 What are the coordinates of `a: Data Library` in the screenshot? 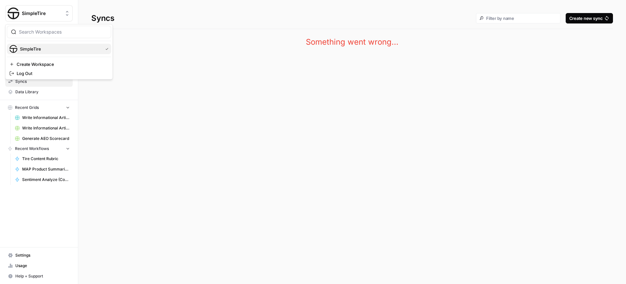 It's located at (39, 92).